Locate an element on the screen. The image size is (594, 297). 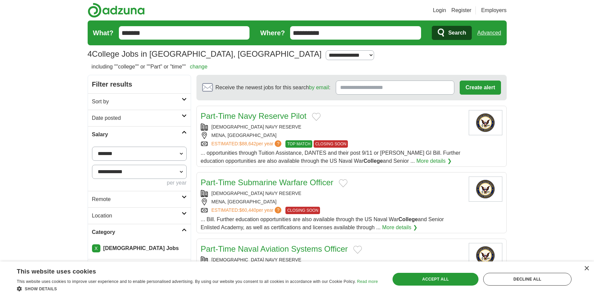
a: Location is located at coordinates (139, 216).